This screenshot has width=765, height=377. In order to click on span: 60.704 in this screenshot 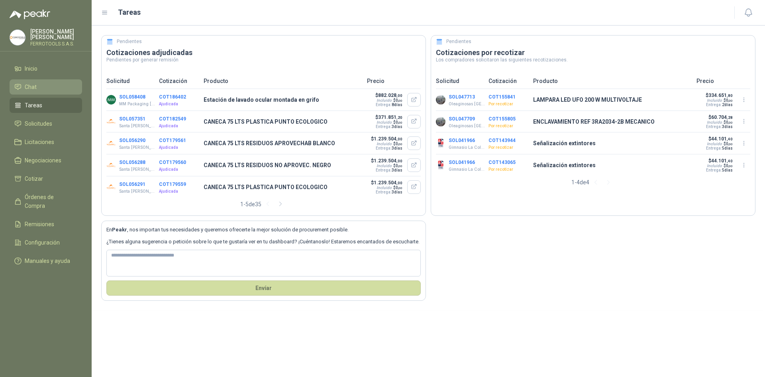, I will do `click(722, 117)`.